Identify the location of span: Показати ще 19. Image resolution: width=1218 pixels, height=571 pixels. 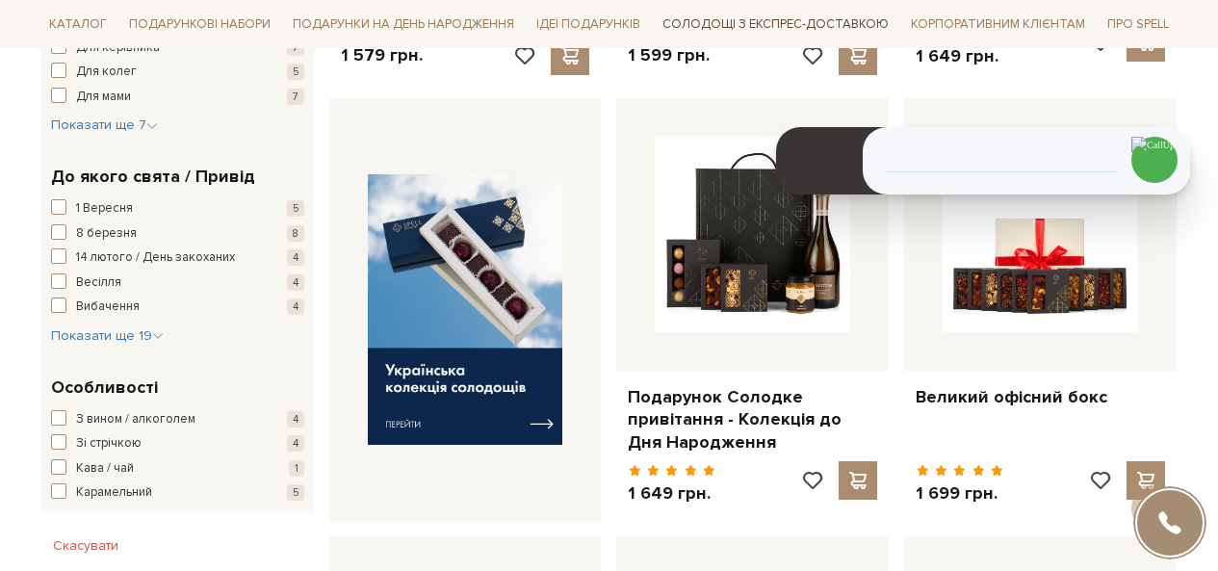
(107, 335).